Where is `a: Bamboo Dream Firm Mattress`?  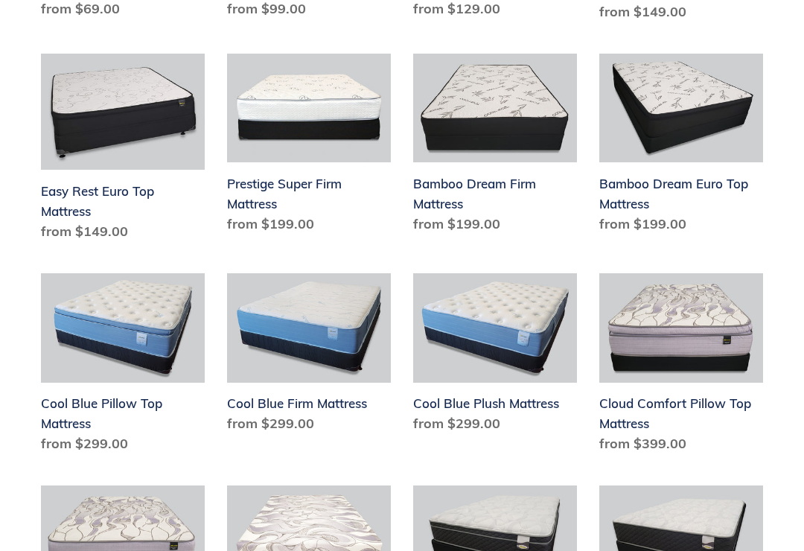 a: Bamboo Dream Firm Mattress is located at coordinates (495, 147).